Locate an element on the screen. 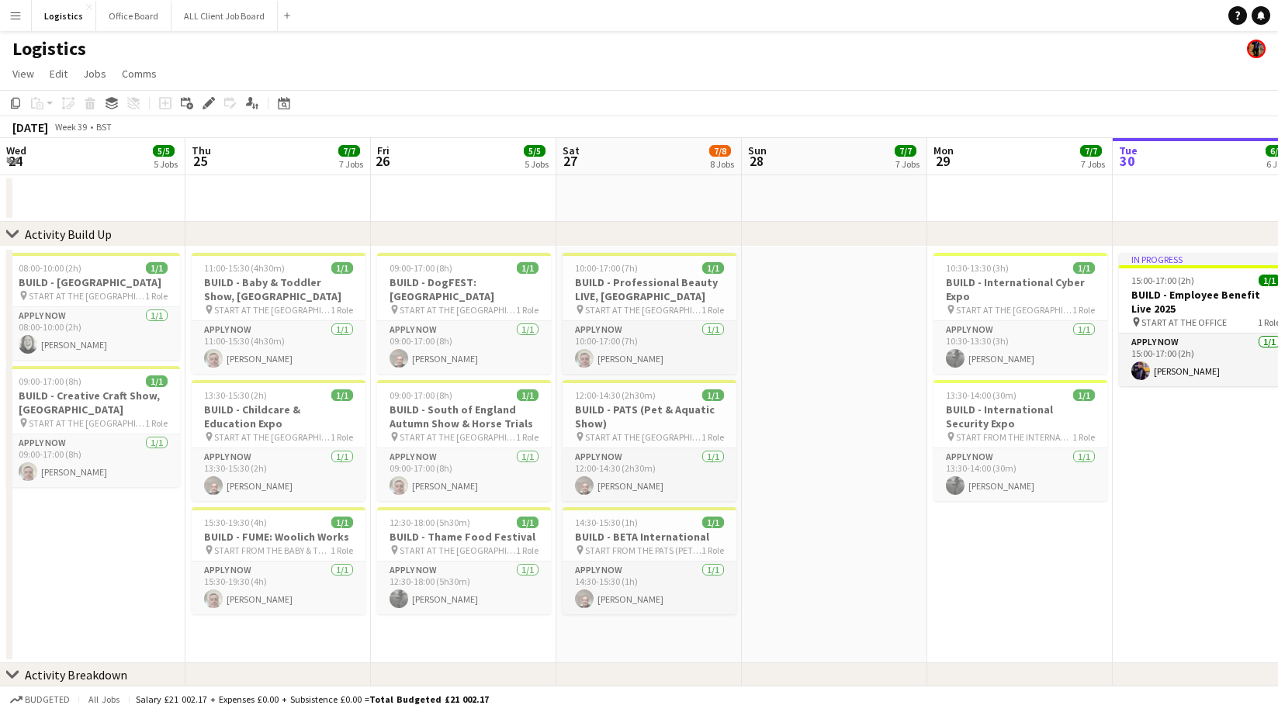  span: Week 39 is located at coordinates (71, 126).